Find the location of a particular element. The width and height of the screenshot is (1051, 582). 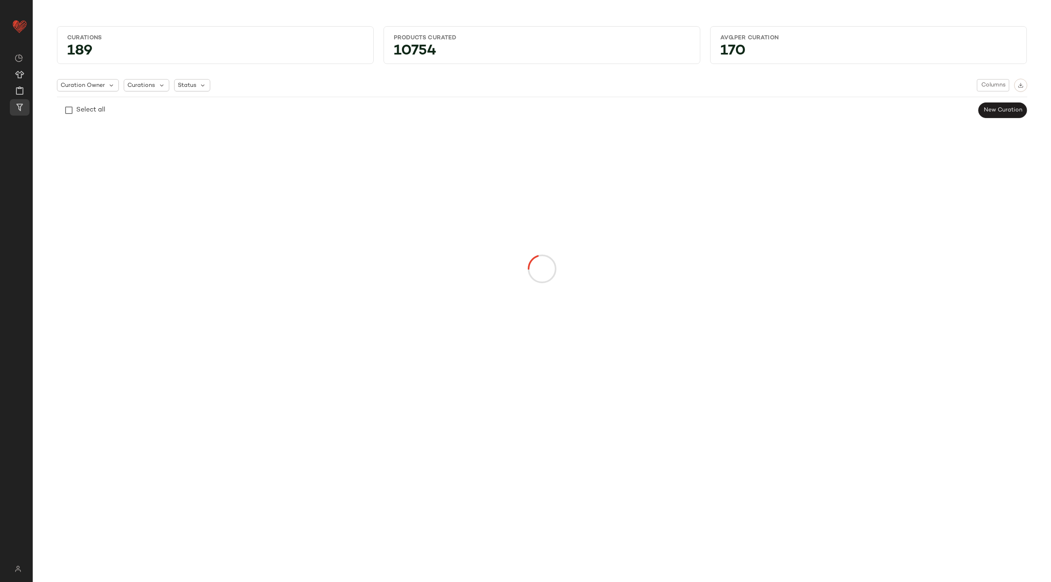

div: Avg.per Curation is located at coordinates (868, 38).